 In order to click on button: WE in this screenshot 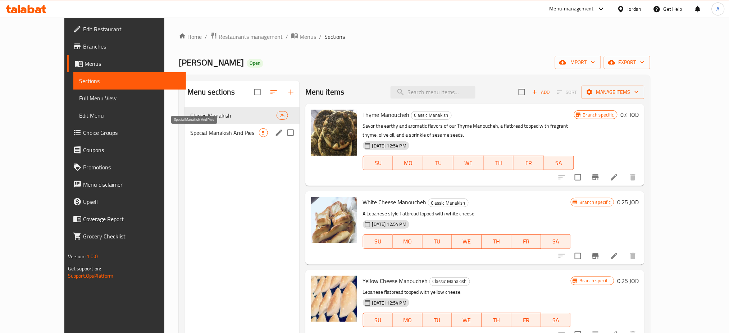, I will do `click(467, 242)`.